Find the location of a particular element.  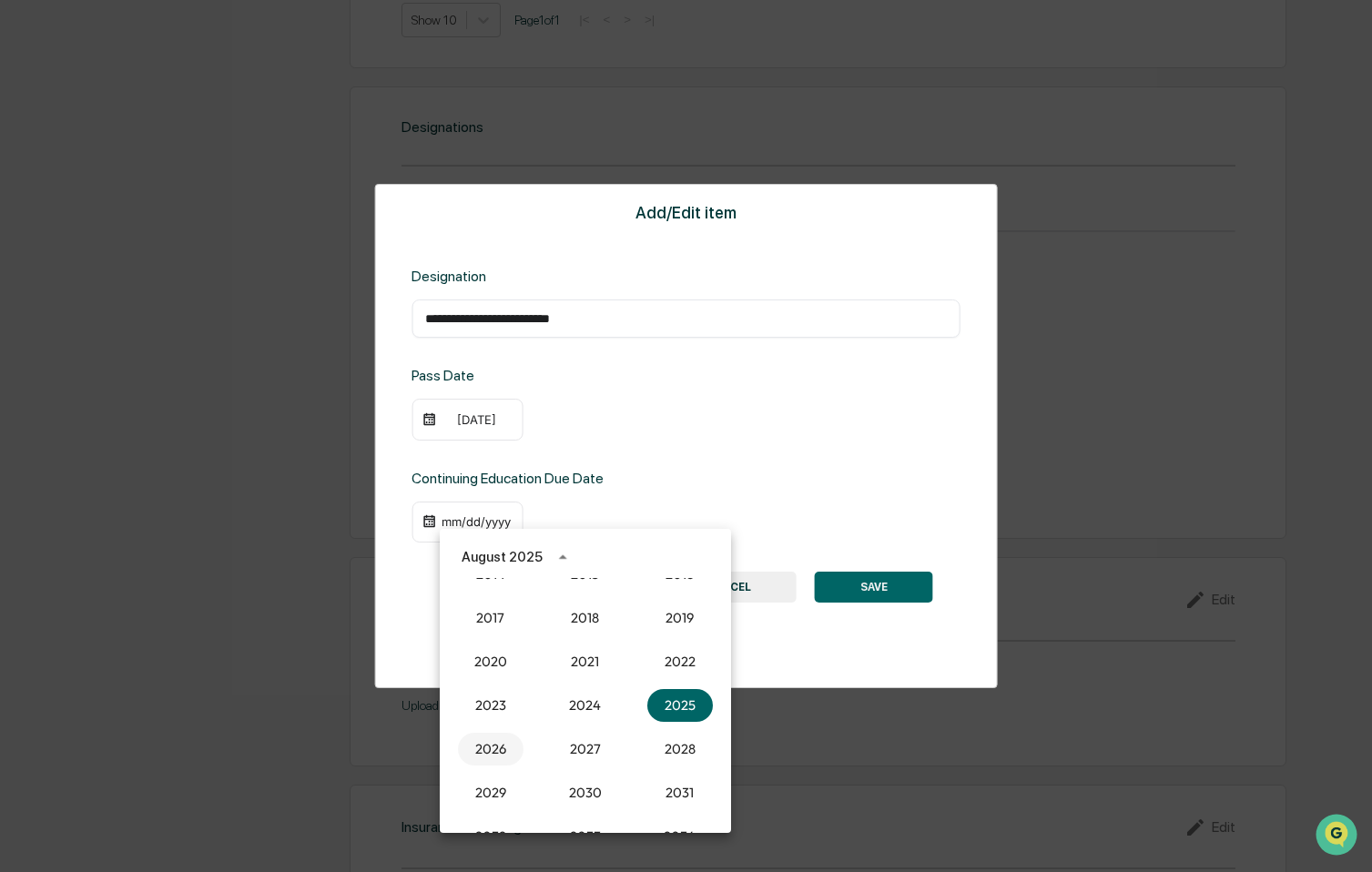

button: 2030 is located at coordinates (585, 793).